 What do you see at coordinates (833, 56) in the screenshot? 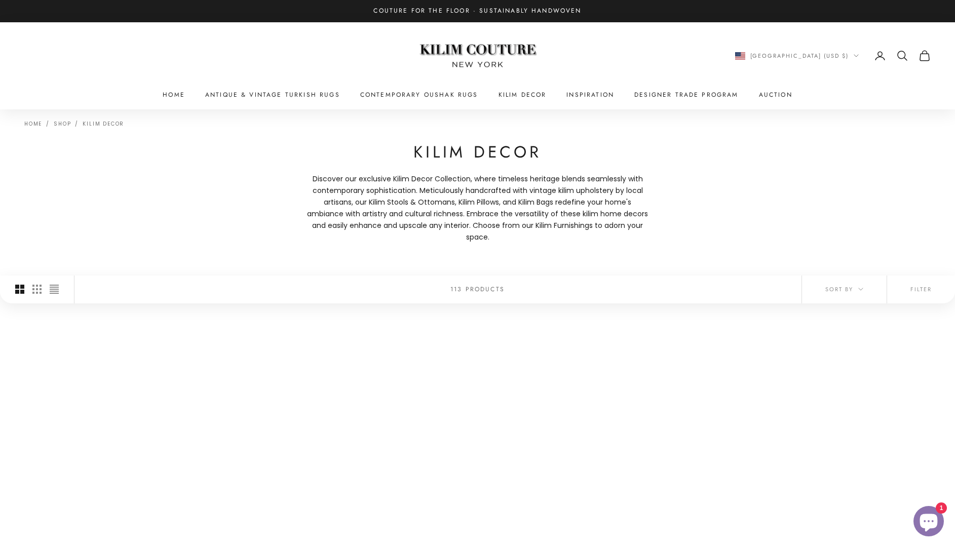
I see `nav: Secondary navigation` at bounding box center [833, 56].